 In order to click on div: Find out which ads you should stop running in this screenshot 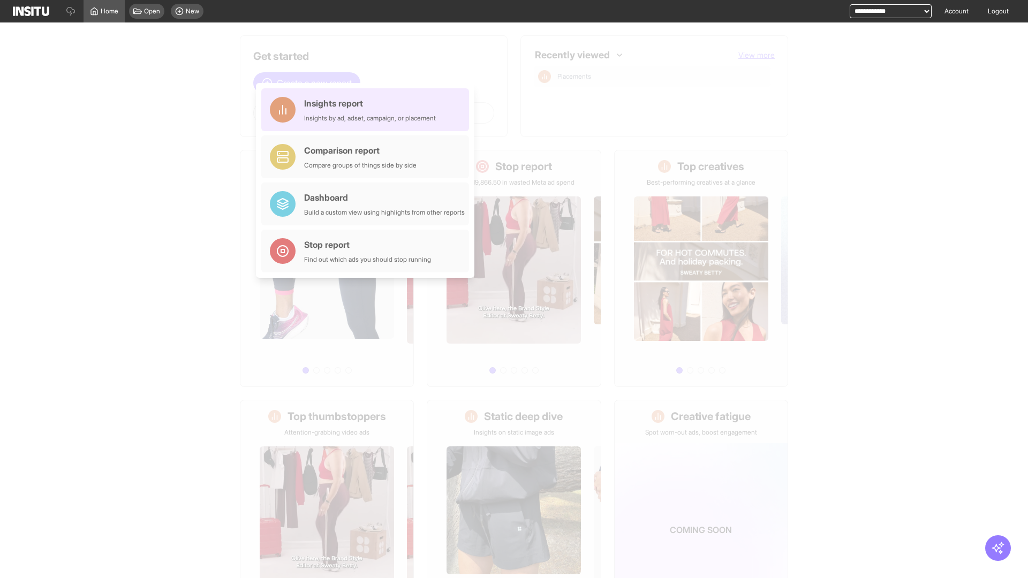, I will do `click(367, 260)`.